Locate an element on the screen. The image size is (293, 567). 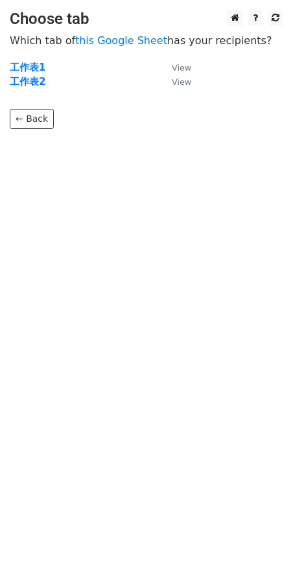
a: 工作表2 is located at coordinates (27, 82).